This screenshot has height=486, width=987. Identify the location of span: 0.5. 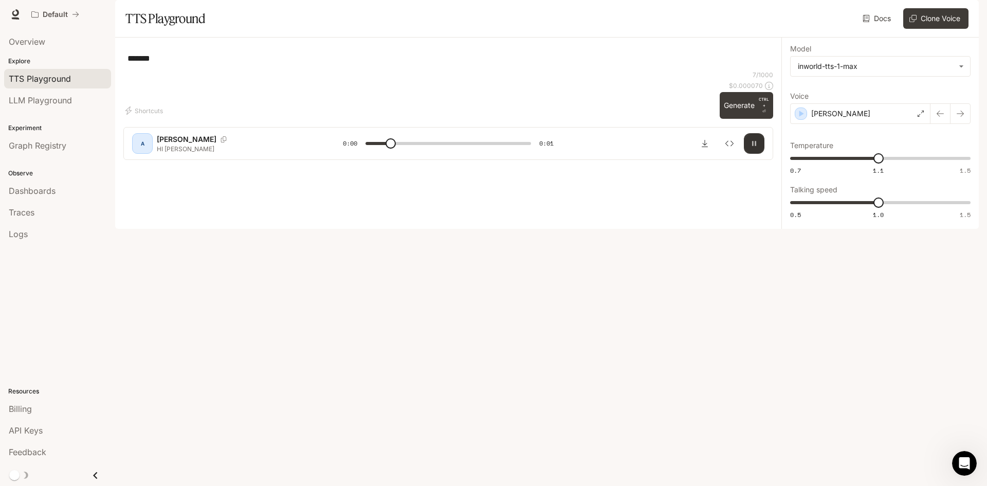
(795, 214).